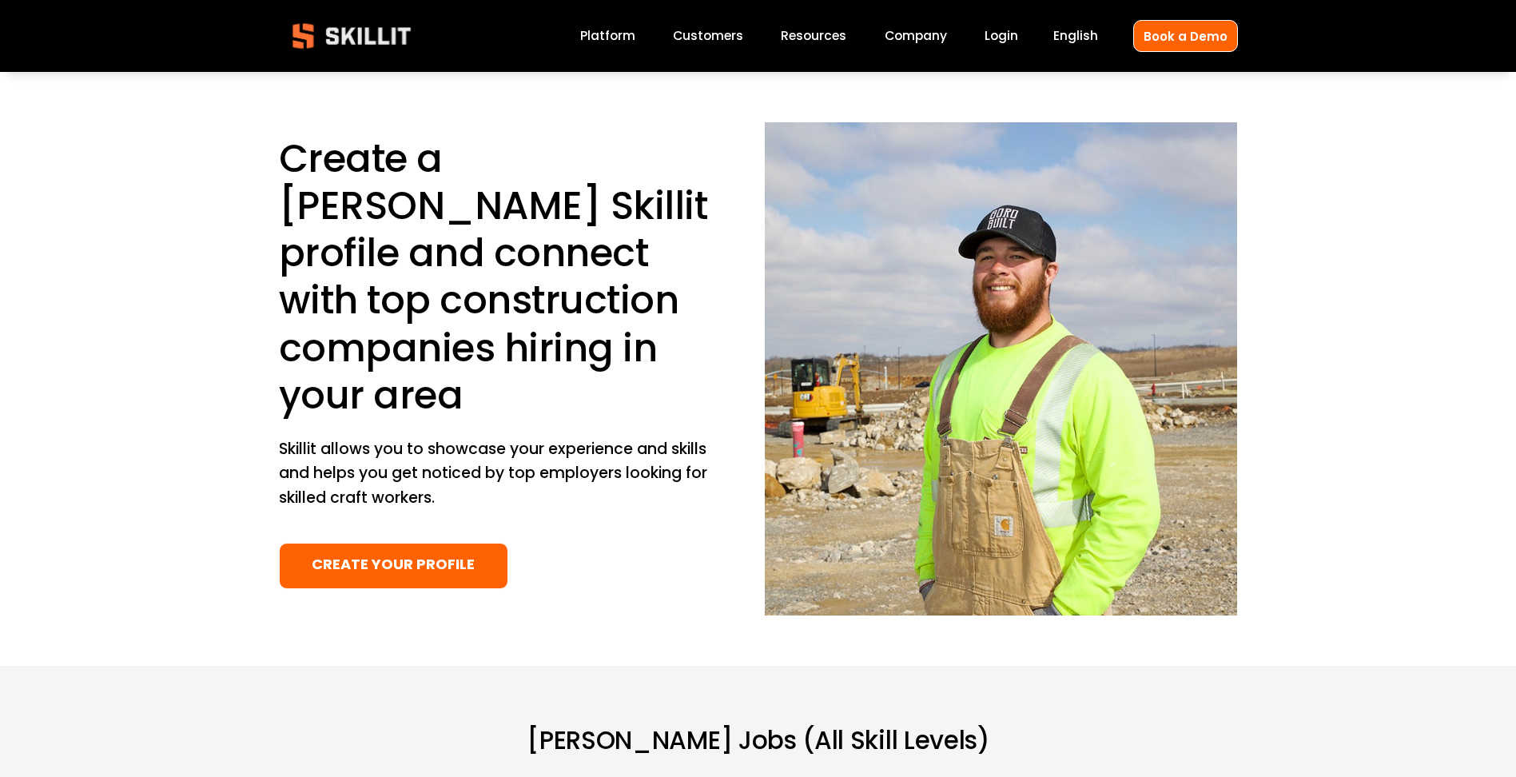 The width and height of the screenshot is (1516, 777). Describe the element at coordinates (607, 36) in the screenshot. I see `a: Platform` at that location.